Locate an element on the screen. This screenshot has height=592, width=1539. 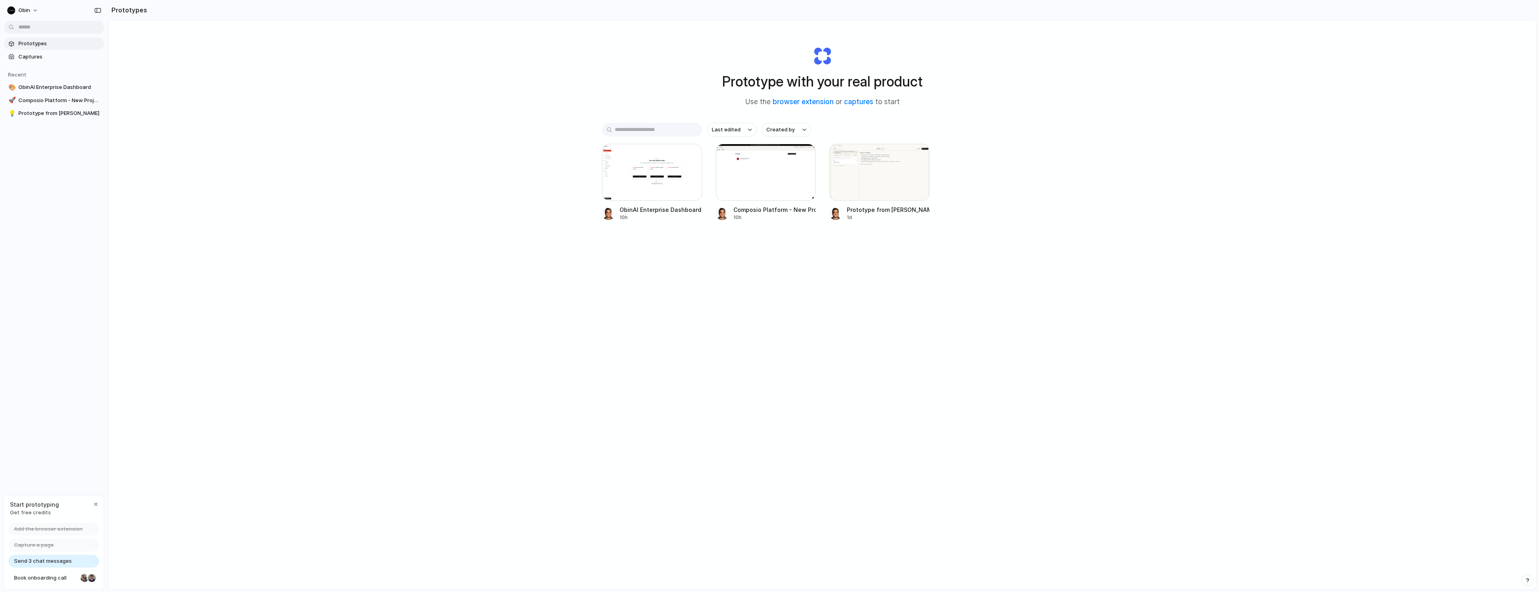
a: Book onboarding call is located at coordinates (54, 578).